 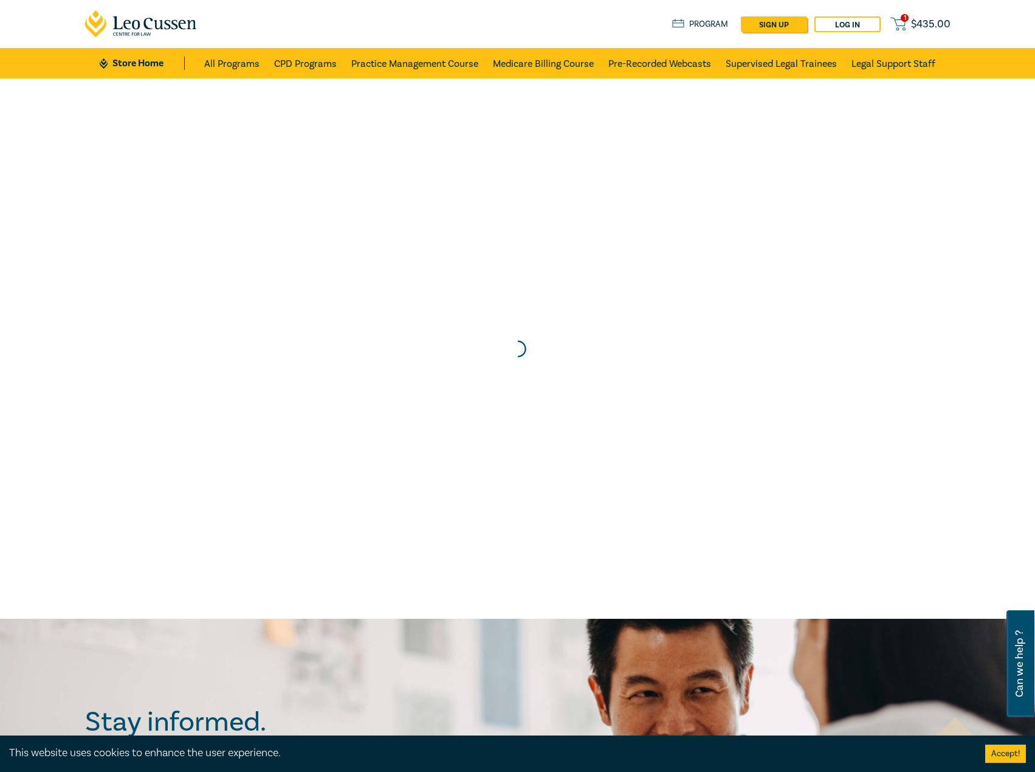 I want to click on a: Program, so click(x=700, y=24).